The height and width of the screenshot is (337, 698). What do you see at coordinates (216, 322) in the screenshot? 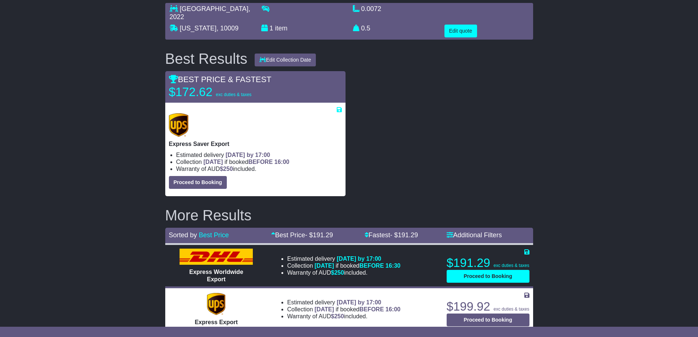
I see `span: Express Export` at bounding box center [216, 322].